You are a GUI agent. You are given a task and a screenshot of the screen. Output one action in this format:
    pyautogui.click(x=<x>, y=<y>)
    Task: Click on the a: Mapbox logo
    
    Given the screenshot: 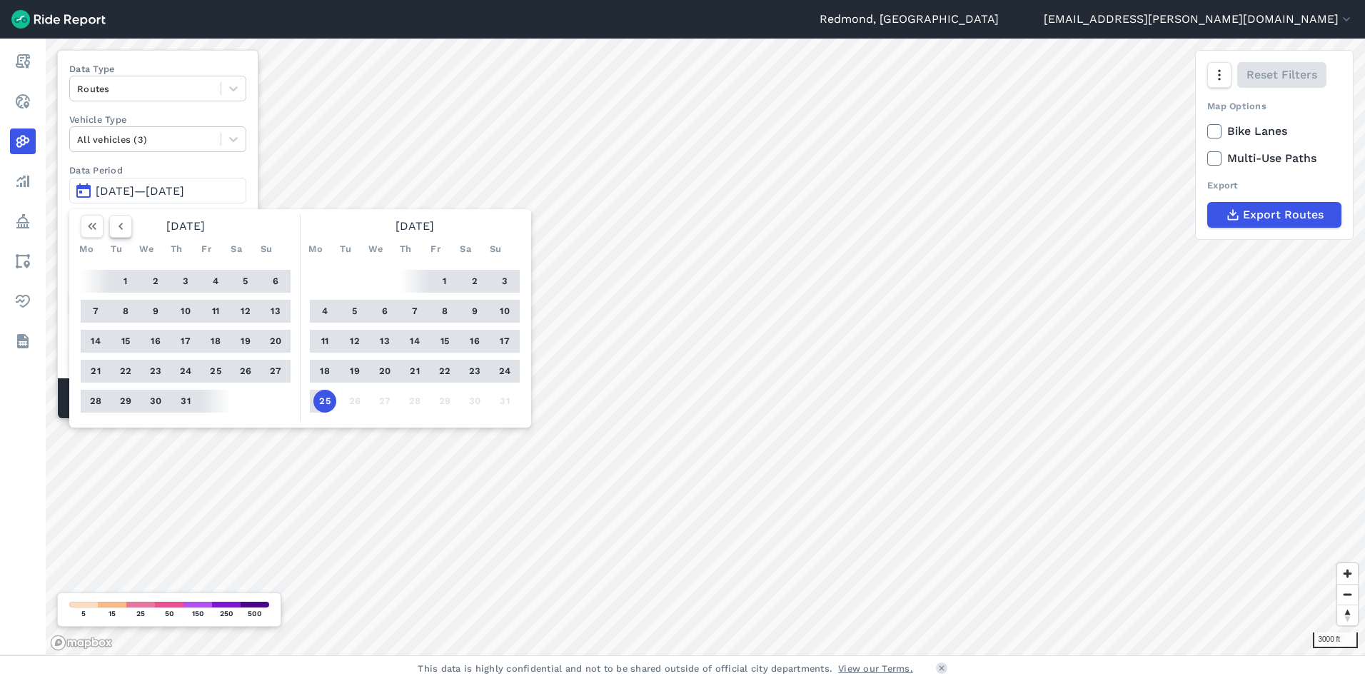 What is the action you would take?
    pyautogui.click(x=81, y=643)
    